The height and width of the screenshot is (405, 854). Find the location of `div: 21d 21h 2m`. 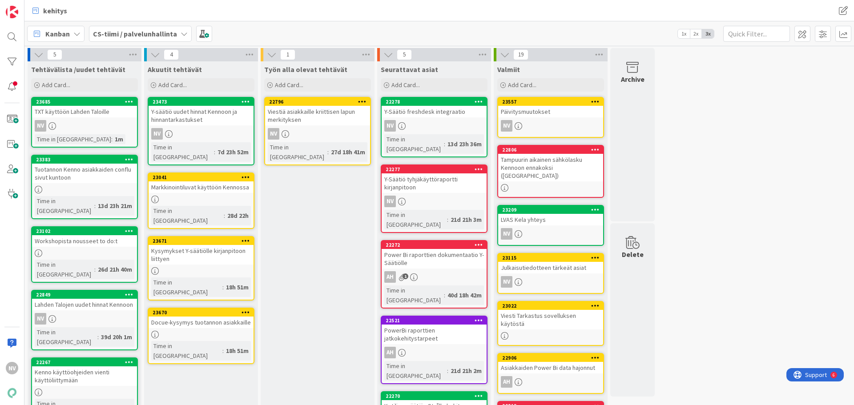

div: 21d 21h 2m is located at coordinates (466, 371).